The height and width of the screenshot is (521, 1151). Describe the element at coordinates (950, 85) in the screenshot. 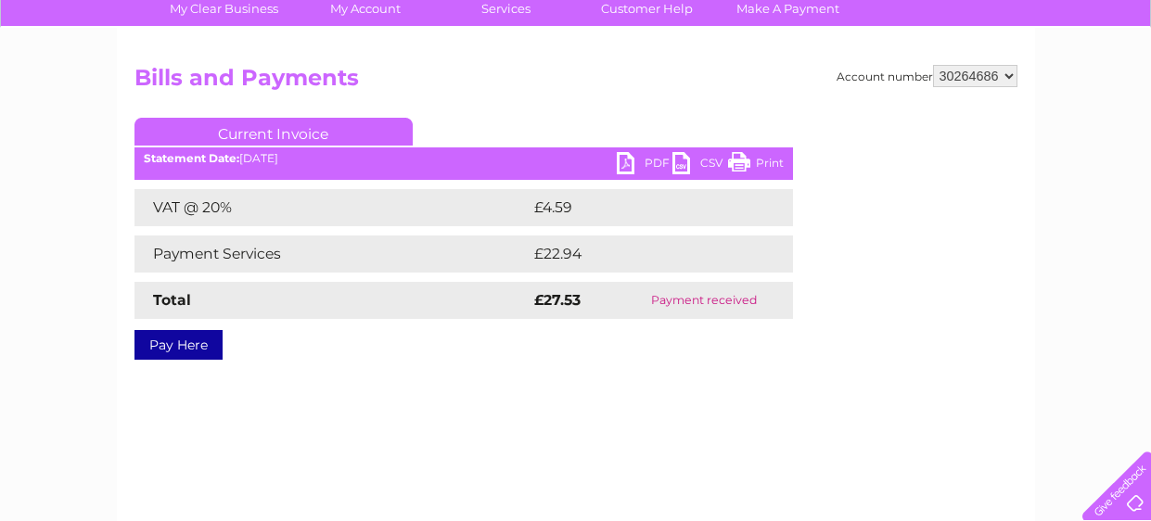

I see `a: Telecoms` at that location.